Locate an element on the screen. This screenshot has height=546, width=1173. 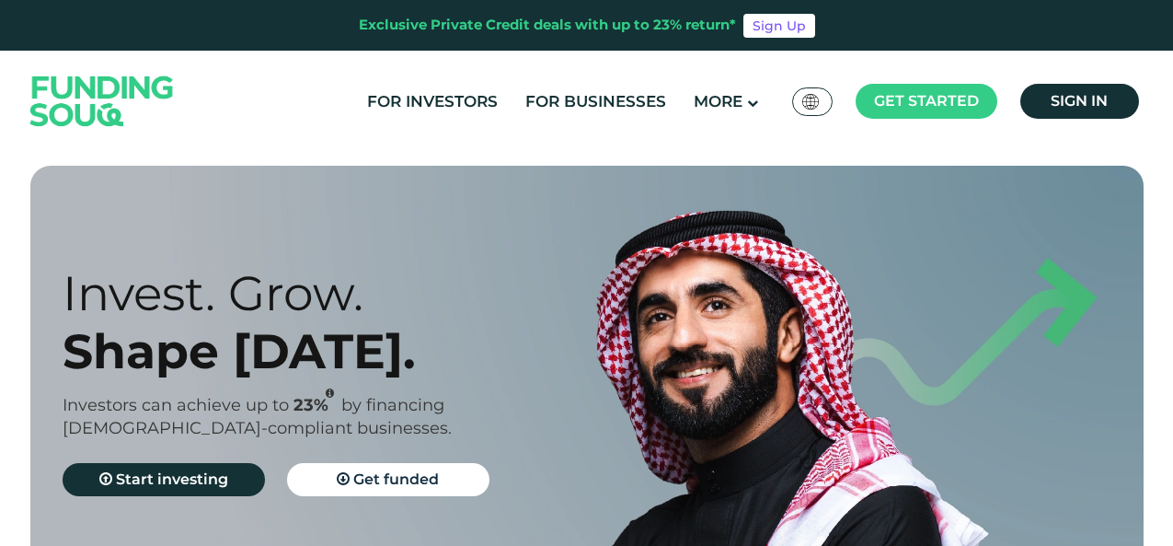
a: Sign in is located at coordinates (1079, 101).